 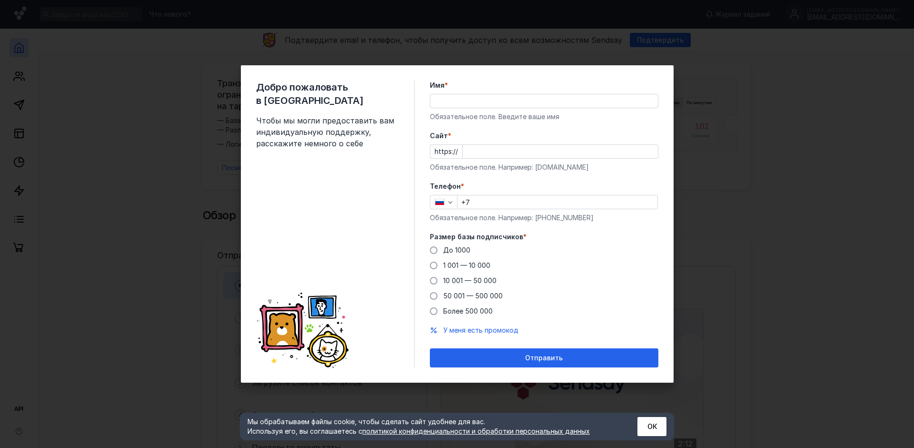 What do you see at coordinates (328, 132) in the screenshot?
I see `span: Чтобы мы могли предоставить вам индивидуальную поддержку, расскажите немного о себе` at bounding box center [328, 132].